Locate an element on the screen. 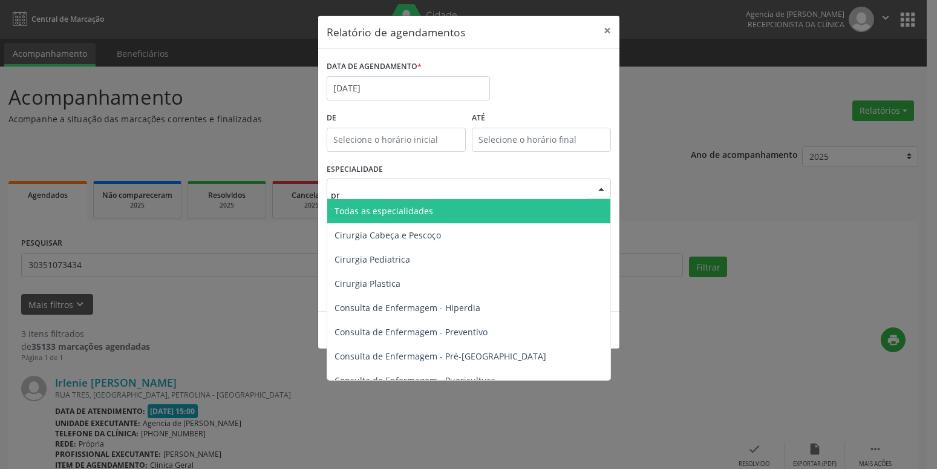 The image size is (937, 469). input: Seleciona uma especialidade is located at coordinates (459, 195).